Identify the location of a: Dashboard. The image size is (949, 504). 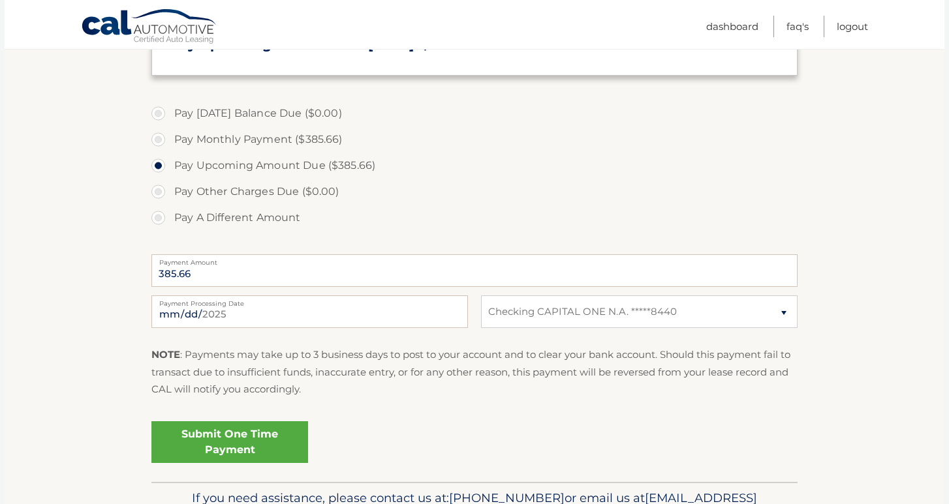
(732, 26).